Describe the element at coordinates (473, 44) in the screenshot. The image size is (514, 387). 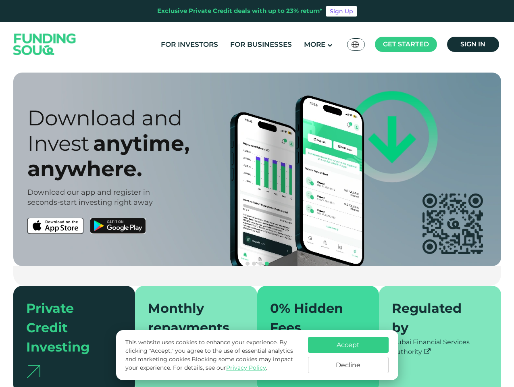
I see `a: Sign in` at that location.